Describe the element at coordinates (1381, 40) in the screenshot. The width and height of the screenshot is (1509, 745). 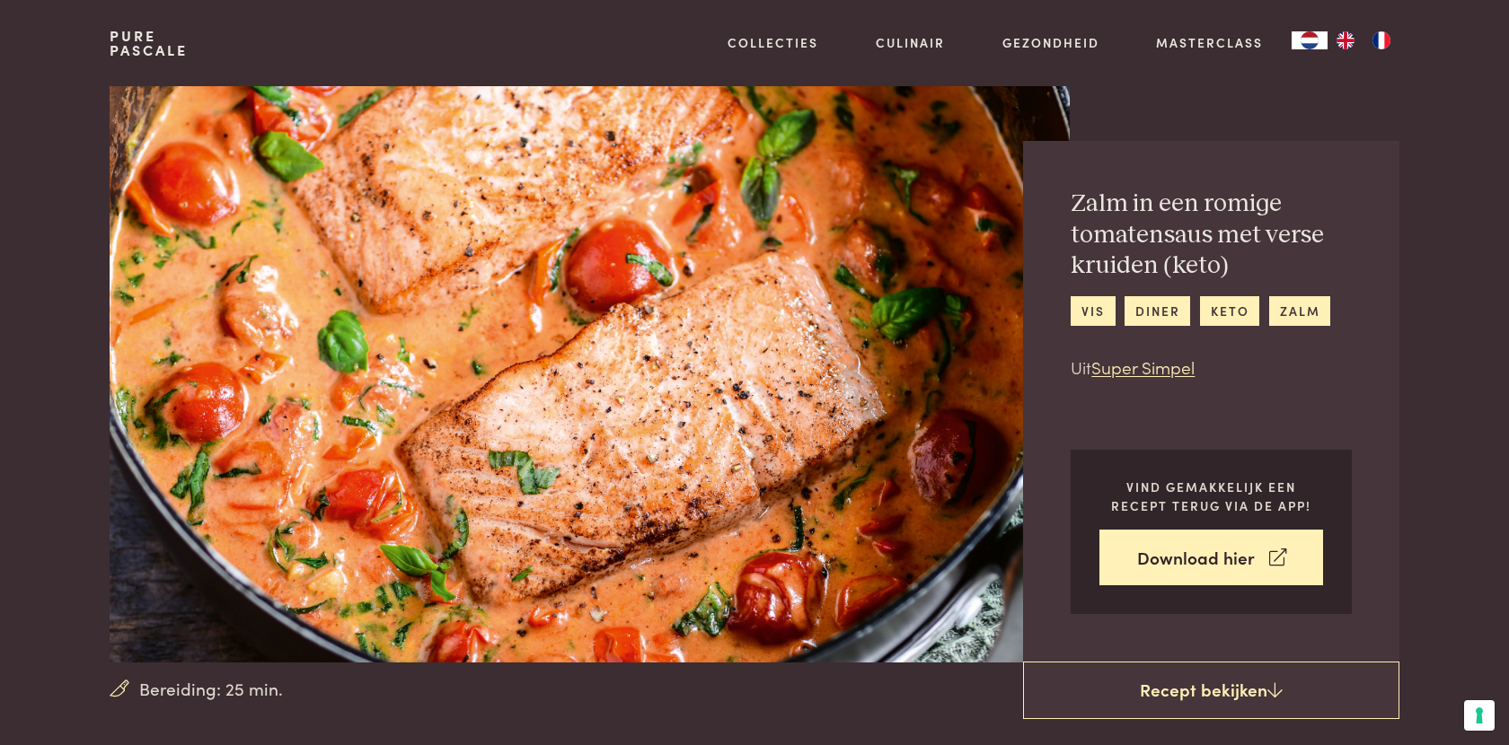
I see `a: FR` at that location.